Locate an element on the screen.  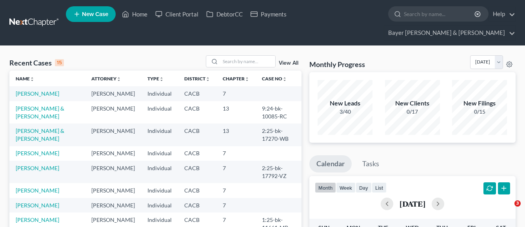
a: Case Nounfold_more is located at coordinates (274, 78).